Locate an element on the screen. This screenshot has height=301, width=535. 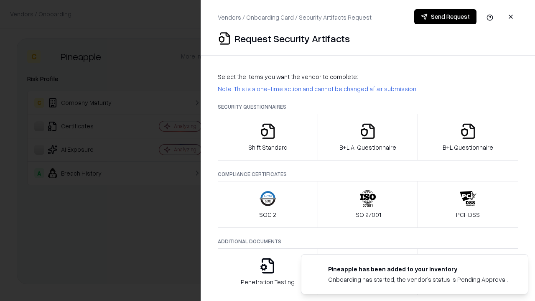
p: Select the items you want the vendor to complete: is located at coordinates (368, 77).